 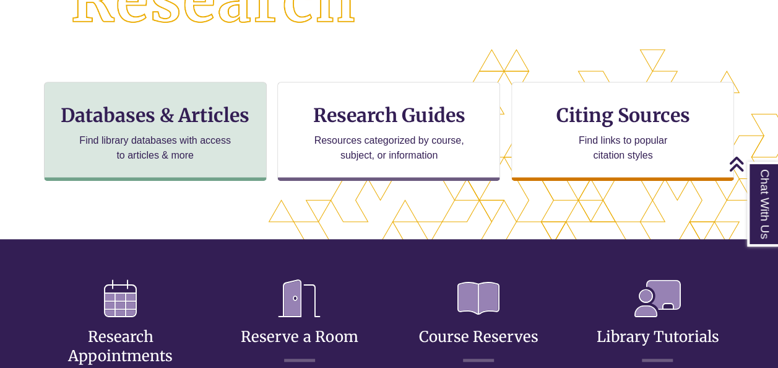 What do you see at coordinates (155, 148) in the screenshot?
I see `p: Find library databases with access to articles & more` at bounding box center [155, 148].